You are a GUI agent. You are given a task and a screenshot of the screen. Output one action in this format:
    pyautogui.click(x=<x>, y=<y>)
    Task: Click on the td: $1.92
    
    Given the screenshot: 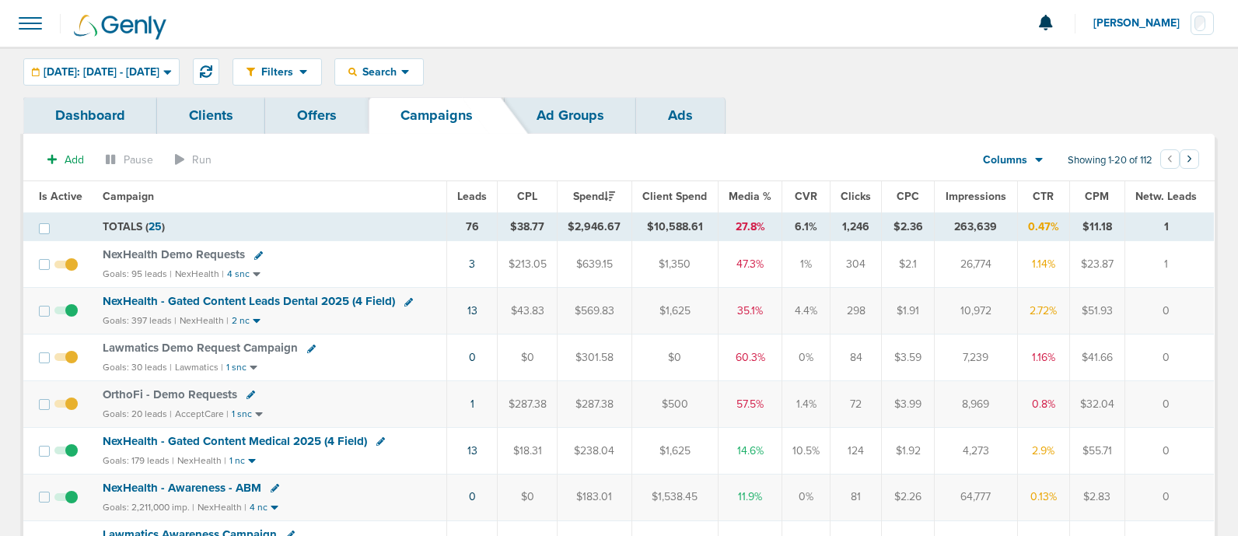 What is the action you would take?
    pyautogui.click(x=908, y=450)
    